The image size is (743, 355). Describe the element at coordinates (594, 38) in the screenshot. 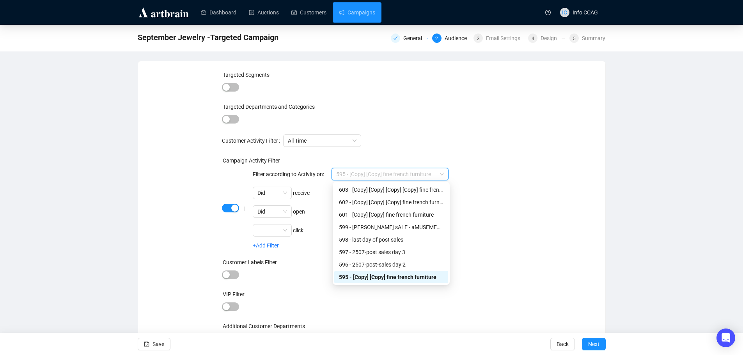

I see `div: Summary` at that location.